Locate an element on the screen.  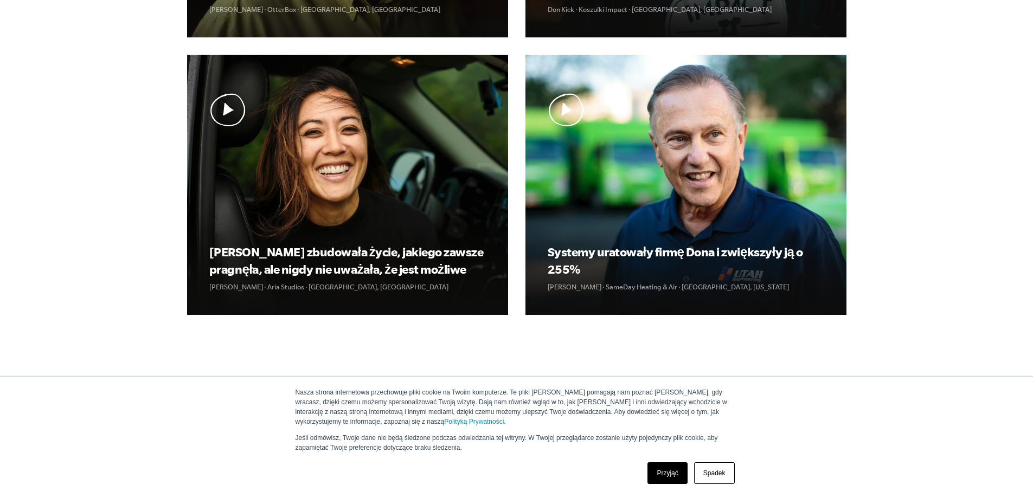
font: Jeśli odmówisz, Twoje dane nie będą śledzone podczas odwiedzania tej witryny. W Twojej przeglądar... is located at coordinates (506, 443).